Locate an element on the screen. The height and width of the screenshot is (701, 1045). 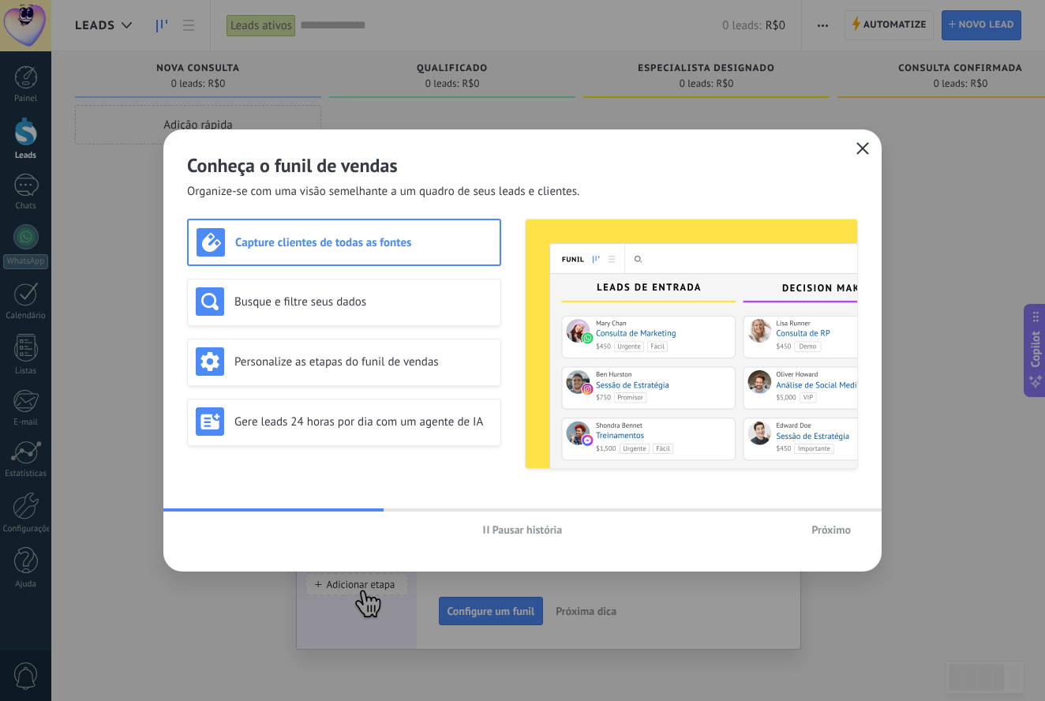
h3: Capture clientes de todas as fontes is located at coordinates (363, 242).